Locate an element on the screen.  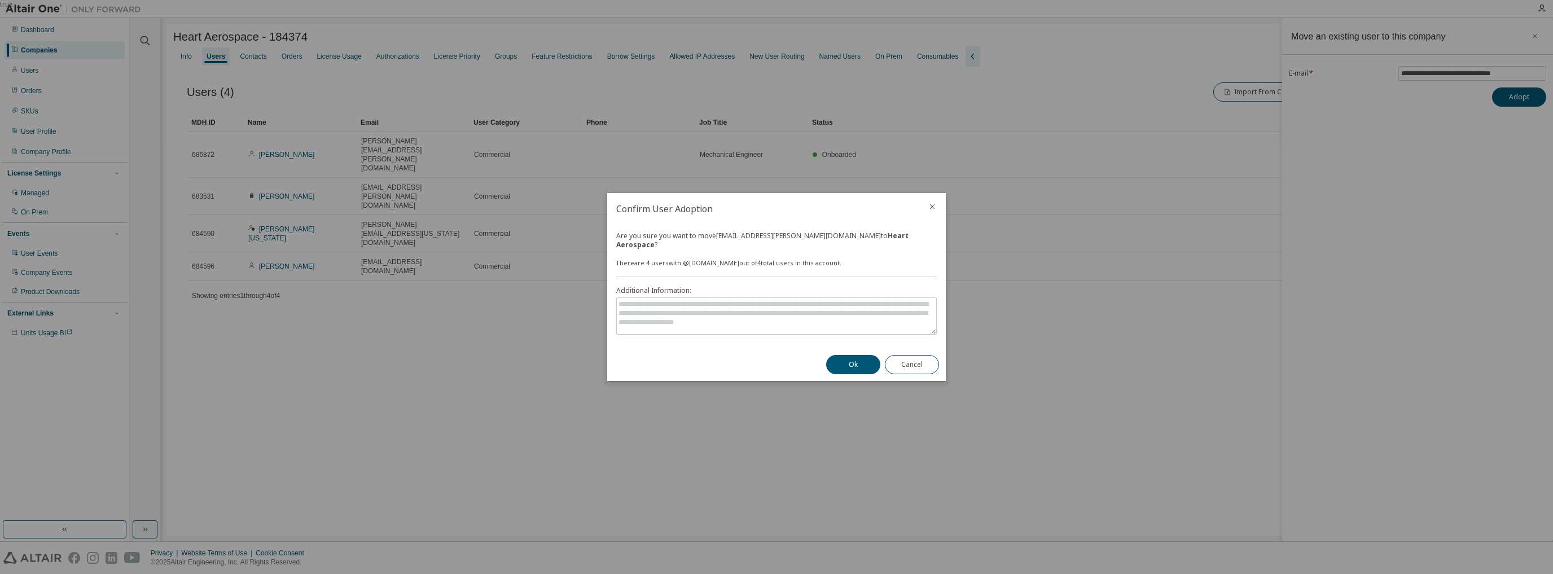
button: Cancel is located at coordinates (912, 365).